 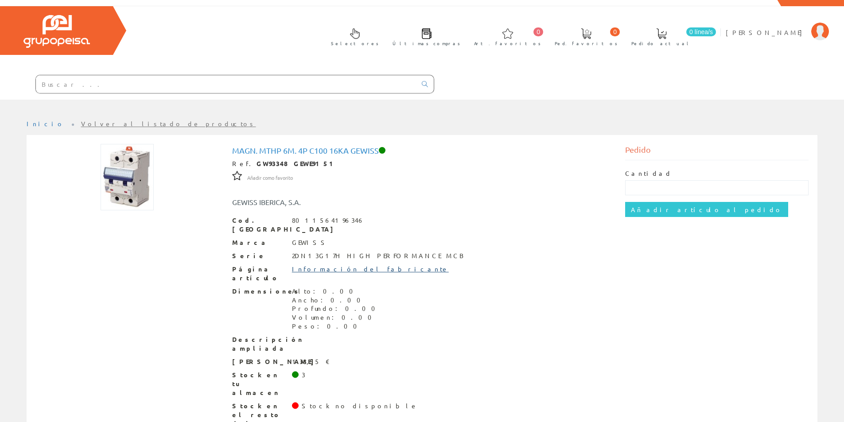 What do you see at coordinates (336, 318) in the screenshot?
I see `div: Volumen: 0.00` at bounding box center [336, 318].